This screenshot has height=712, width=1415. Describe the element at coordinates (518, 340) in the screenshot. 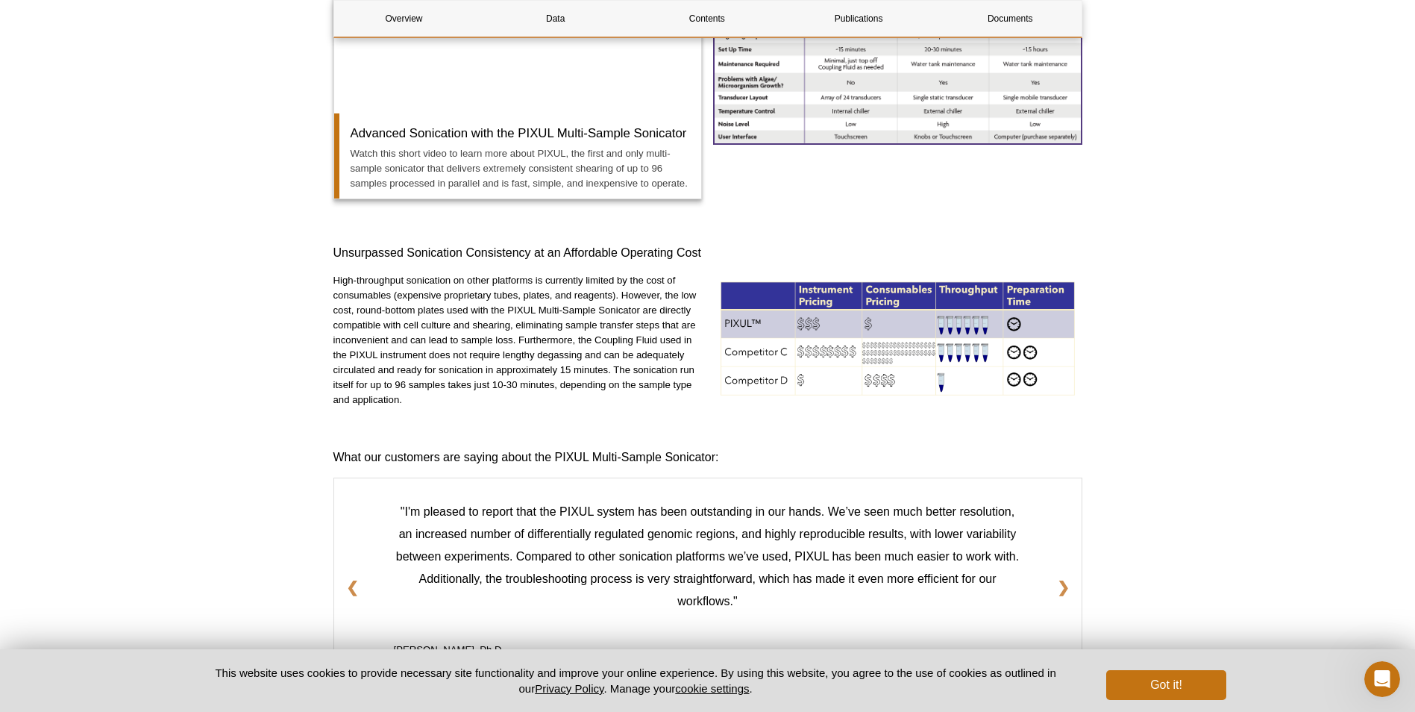

I see `p: High-throughput sonication on other platforms is currently limited by the cost of consumables (ex...` at that location.